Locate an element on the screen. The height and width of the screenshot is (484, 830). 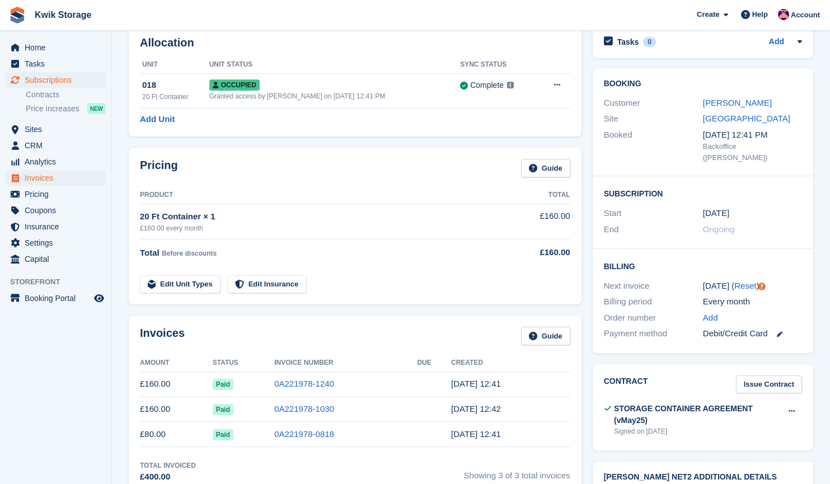
img: Jade Stanley is located at coordinates (783, 15).